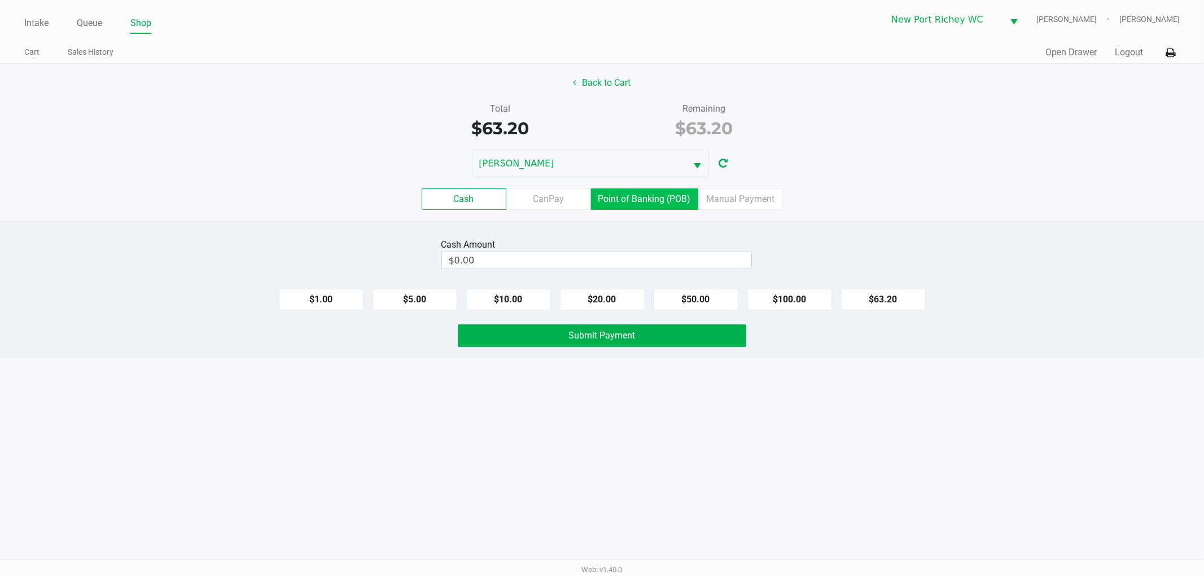 Image resolution: width=1204 pixels, height=576 pixels. What do you see at coordinates (508, 300) in the screenshot?
I see `button: $10.00` at bounding box center [508, 300].